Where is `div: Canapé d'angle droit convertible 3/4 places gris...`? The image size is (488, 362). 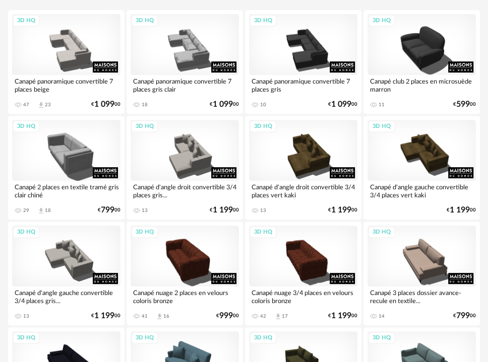 div: Canapé d'angle droit convertible 3/4 places gris... is located at coordinates (184, 191).